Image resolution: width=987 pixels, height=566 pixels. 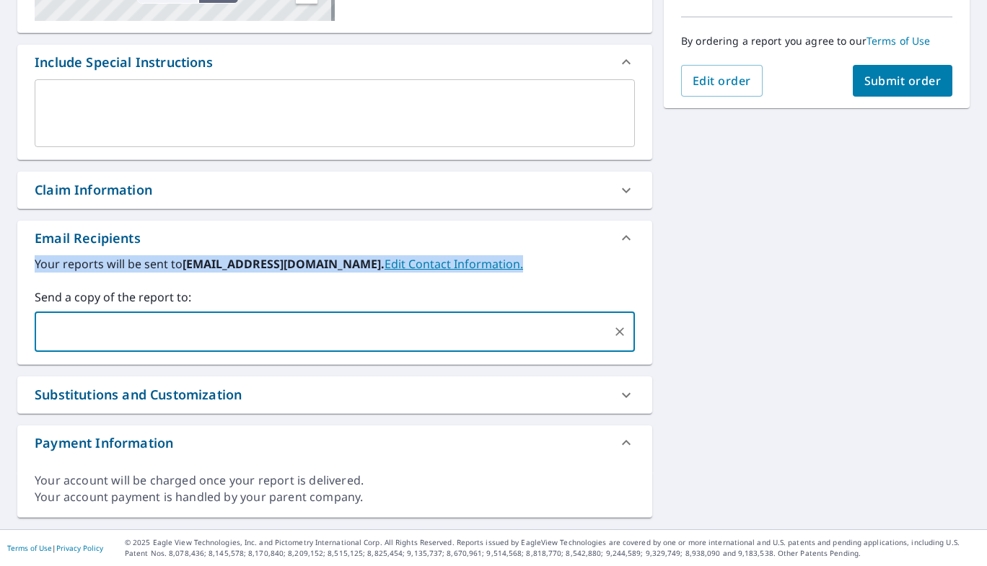 What do you see at coordinates (335, 297) in the screenshot?
I see `label: Send a copy of the report to:` at bounding box center [335, 297].